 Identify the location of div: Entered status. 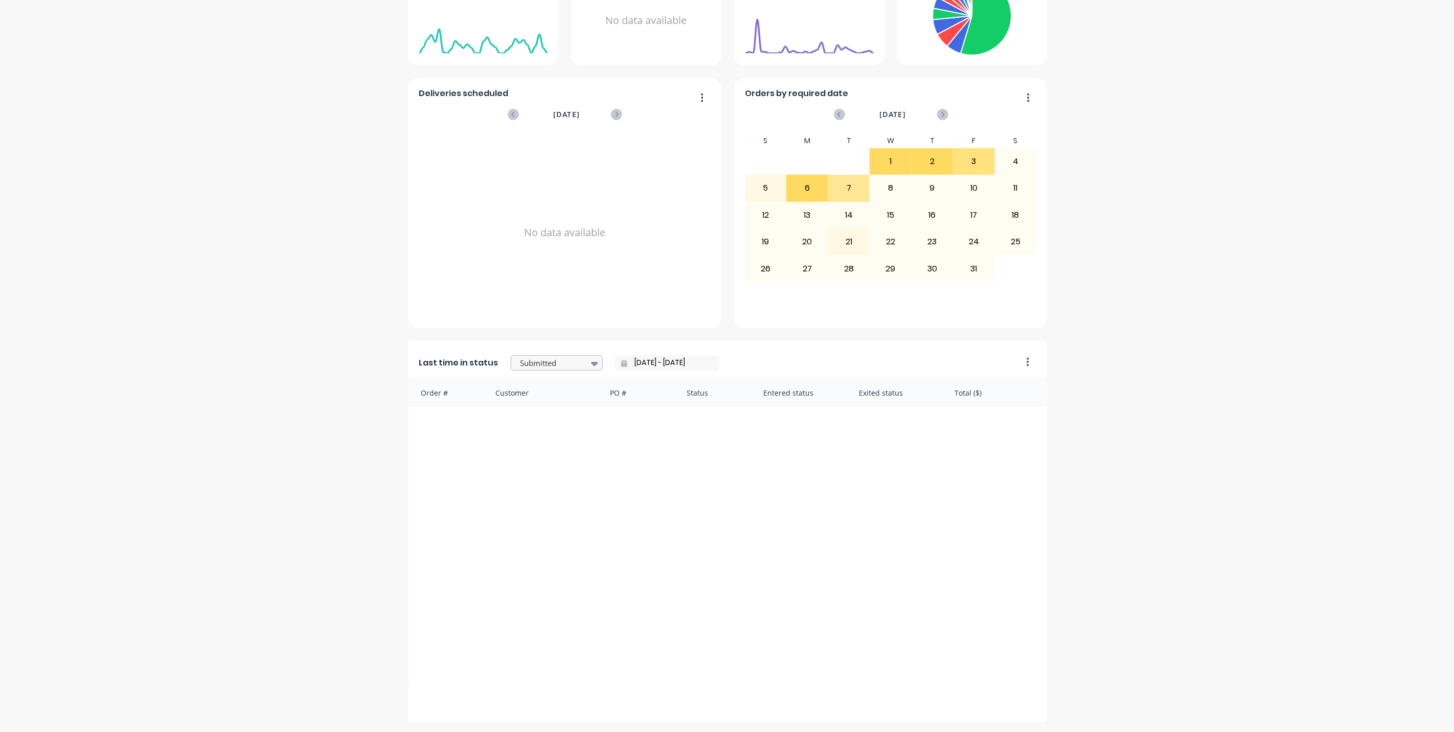
(801, 393).